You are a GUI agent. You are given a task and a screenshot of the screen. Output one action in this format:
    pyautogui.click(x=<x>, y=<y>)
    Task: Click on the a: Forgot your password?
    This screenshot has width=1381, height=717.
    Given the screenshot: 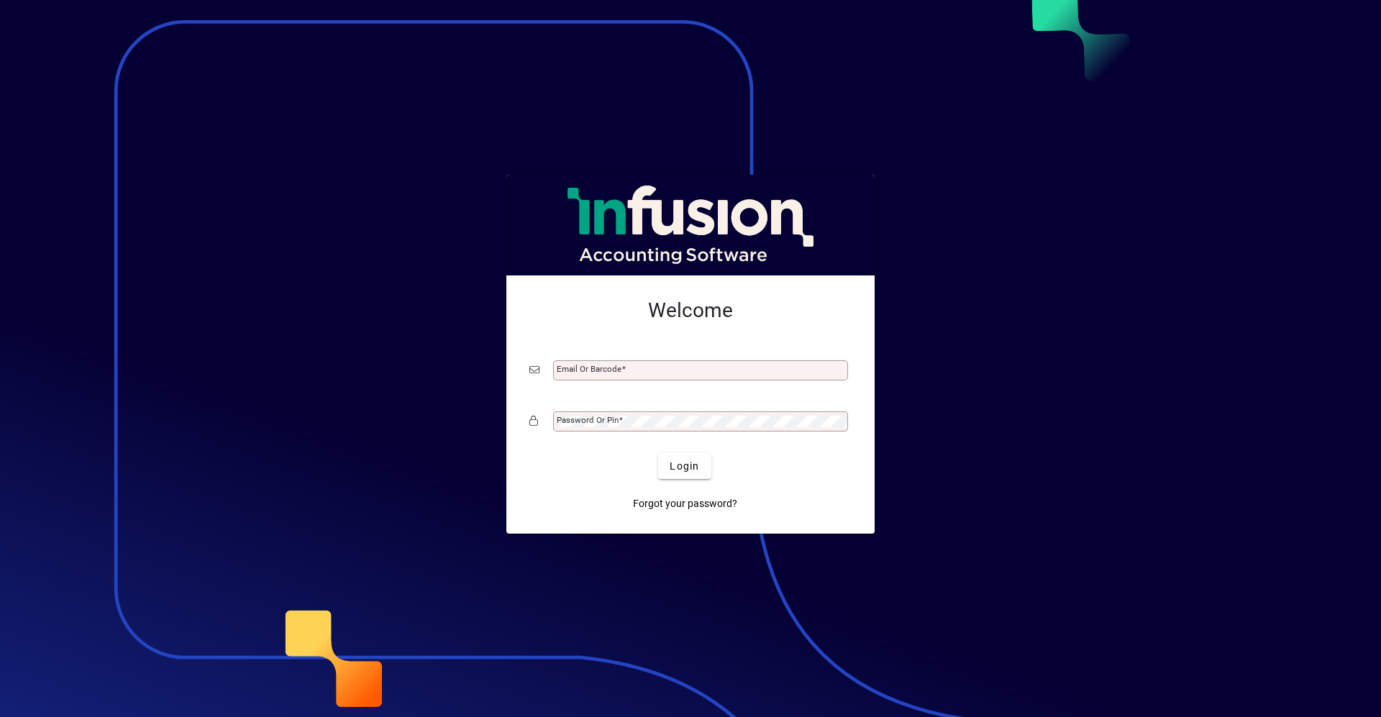 What is the action you would take?
    pyautogui.click(x=685, y=504)
    